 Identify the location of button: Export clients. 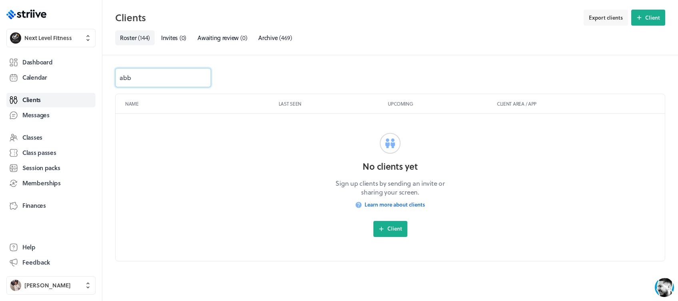
(606, 18).